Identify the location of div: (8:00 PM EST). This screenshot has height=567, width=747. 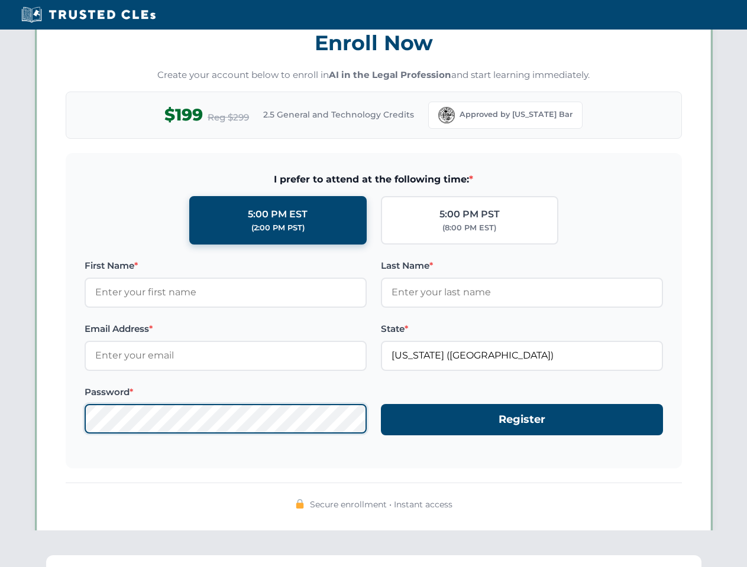
(469, 228).